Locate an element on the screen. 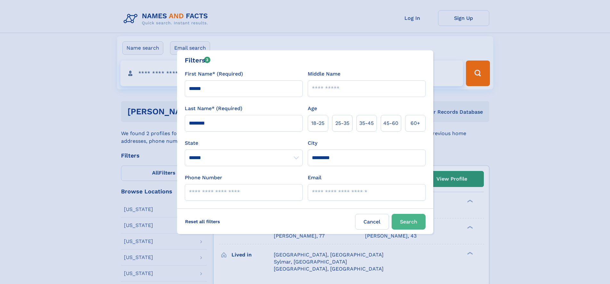 This screenshot has height=284, width=610. label: Phone Number is located at coordinates (203, 178).